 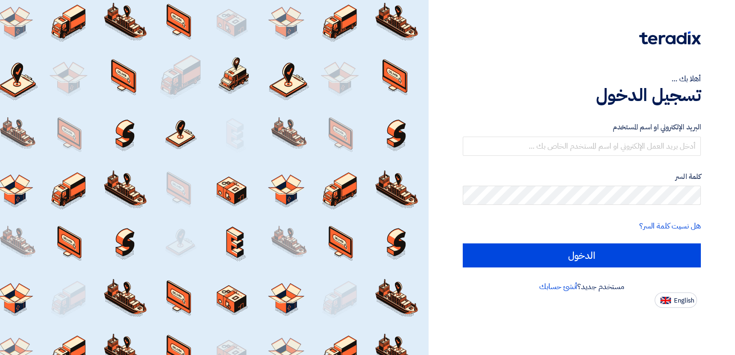 I want to click on img: Teradix logo, so click(x=670, y=38).